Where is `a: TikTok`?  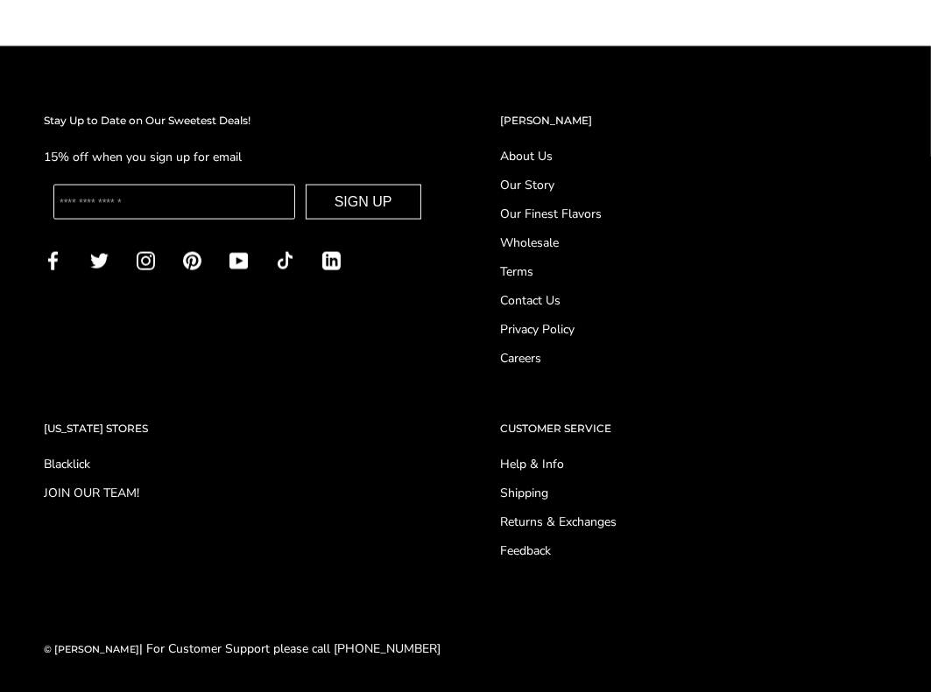 a: TikTok is located at coordinates (285, 260).